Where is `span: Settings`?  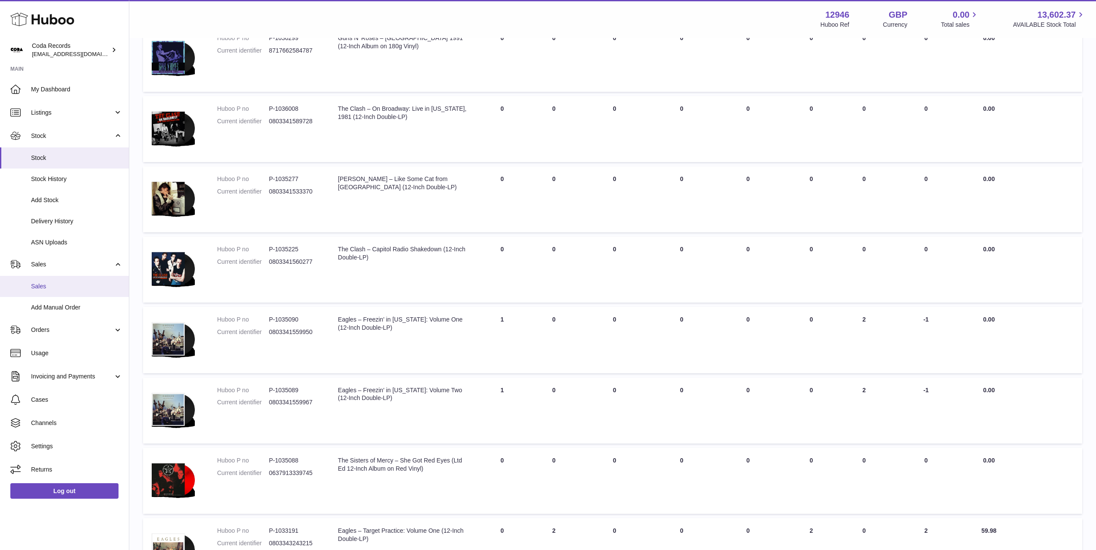 span: Settings is located at coordinates (77, 446).